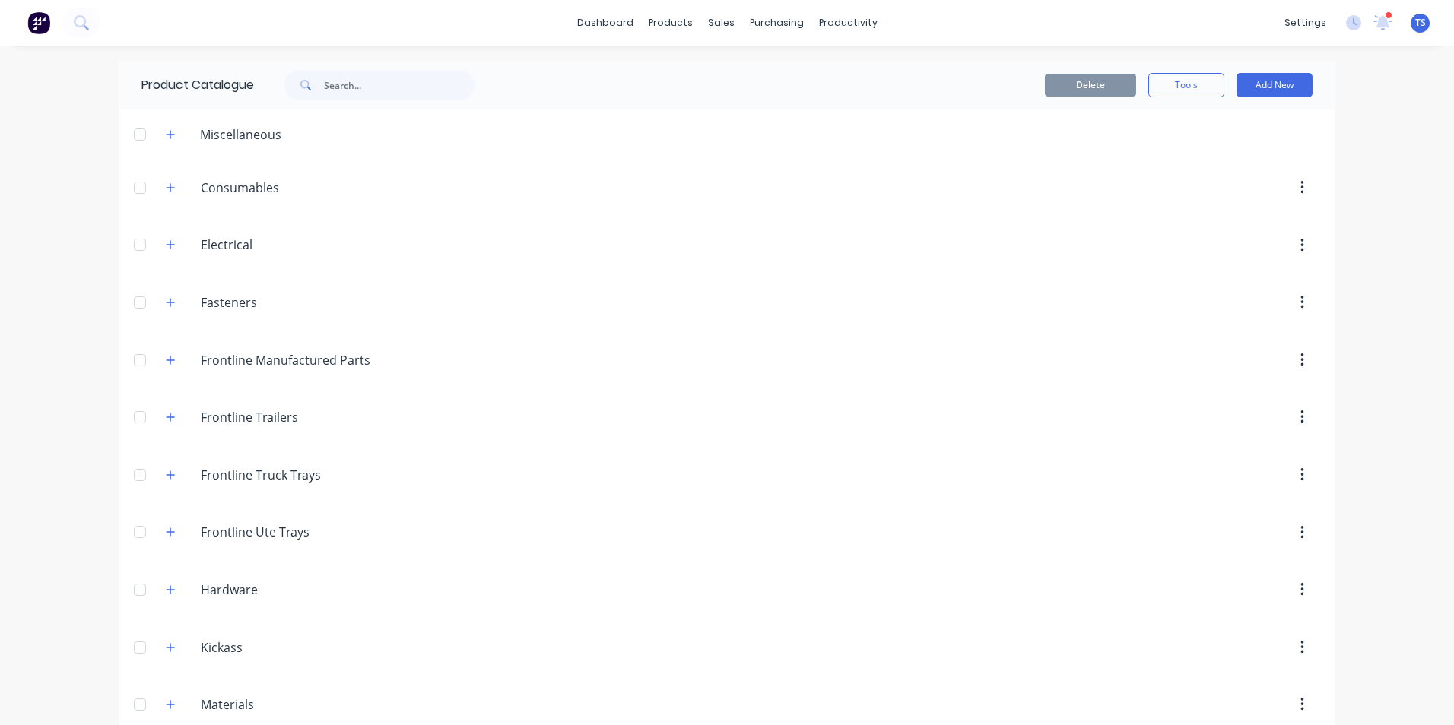 This screenshot has width=1454, height=725. Describe the element at coordinates (1186, 85) in the screenshot. I see `button: Tools` at that location.